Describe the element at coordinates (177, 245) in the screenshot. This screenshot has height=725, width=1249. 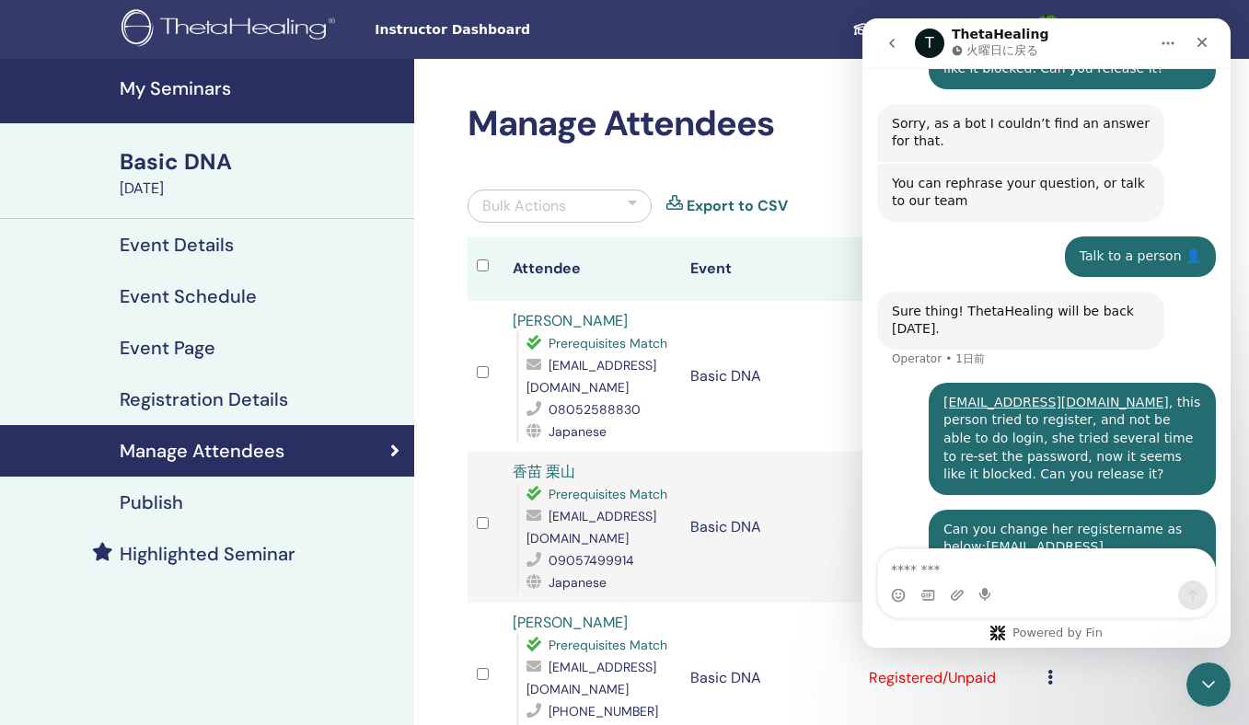
I see `h4: Event Details` at that location.